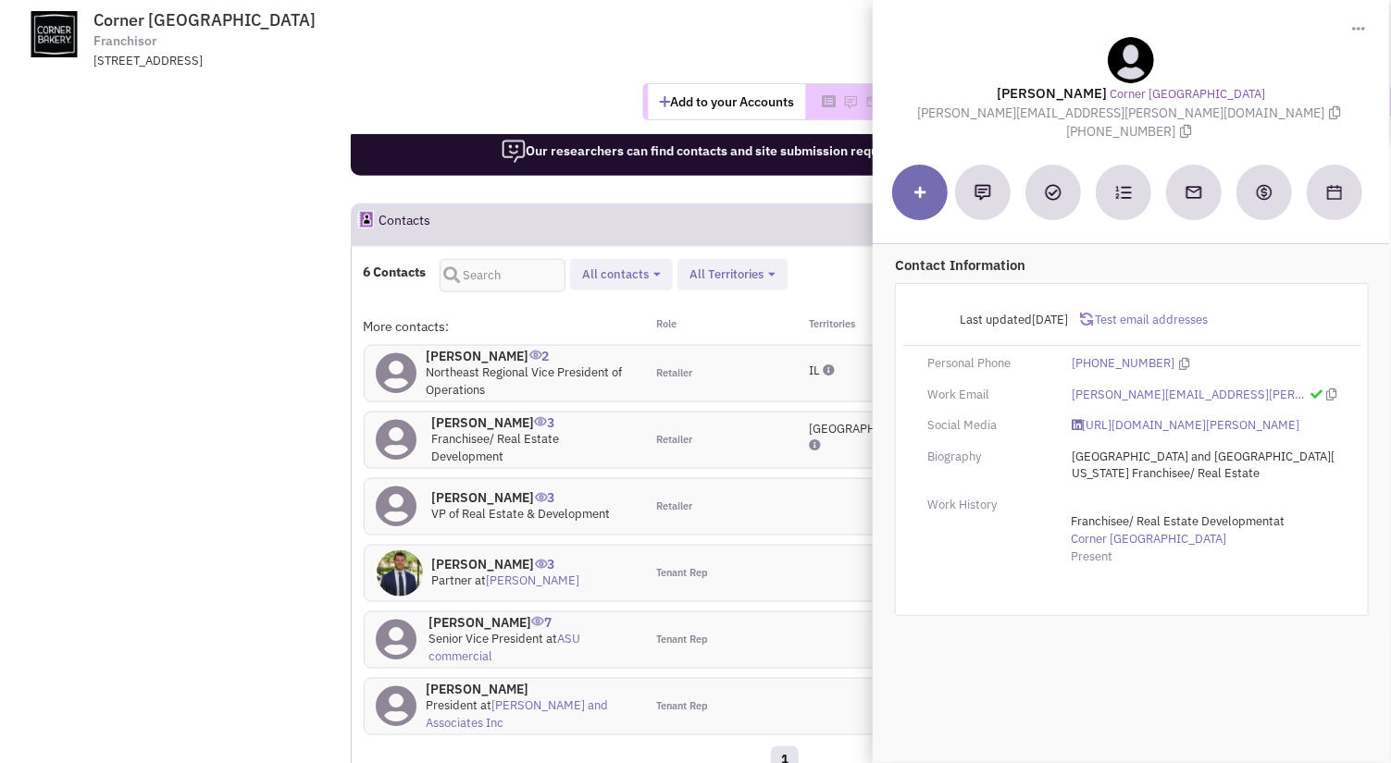 The image size is (1391, 763). I want to click on span: Our researchers can find contacts and site submission requirements, so click(716, 151).